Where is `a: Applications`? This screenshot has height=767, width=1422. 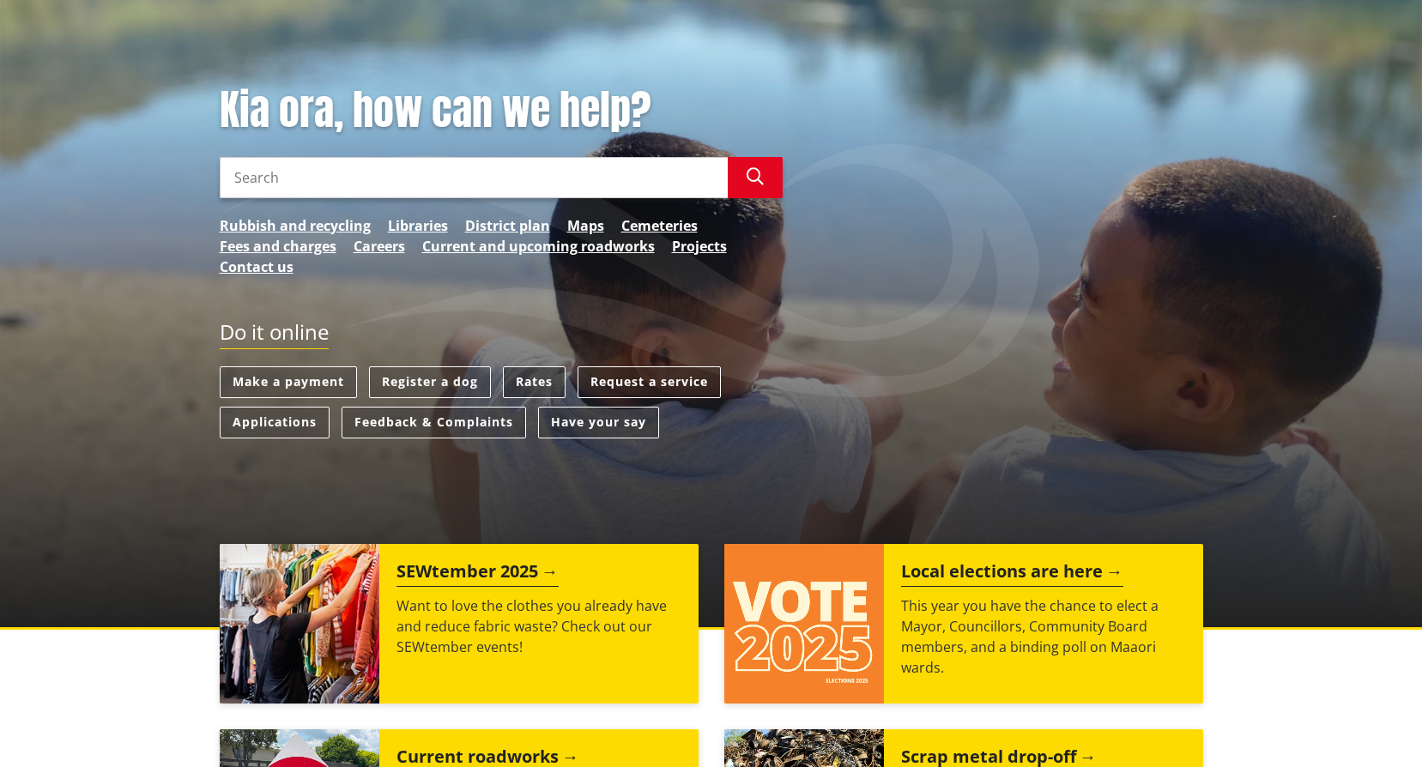
a: Applications is located at coordinates (275, 422).